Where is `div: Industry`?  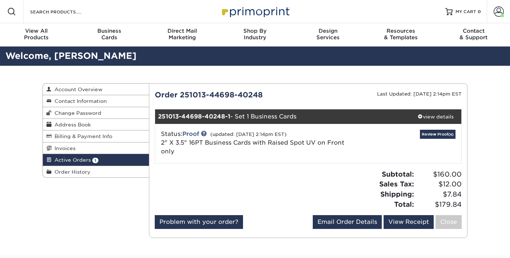
div: Industry is located at coordinates (255, 34).